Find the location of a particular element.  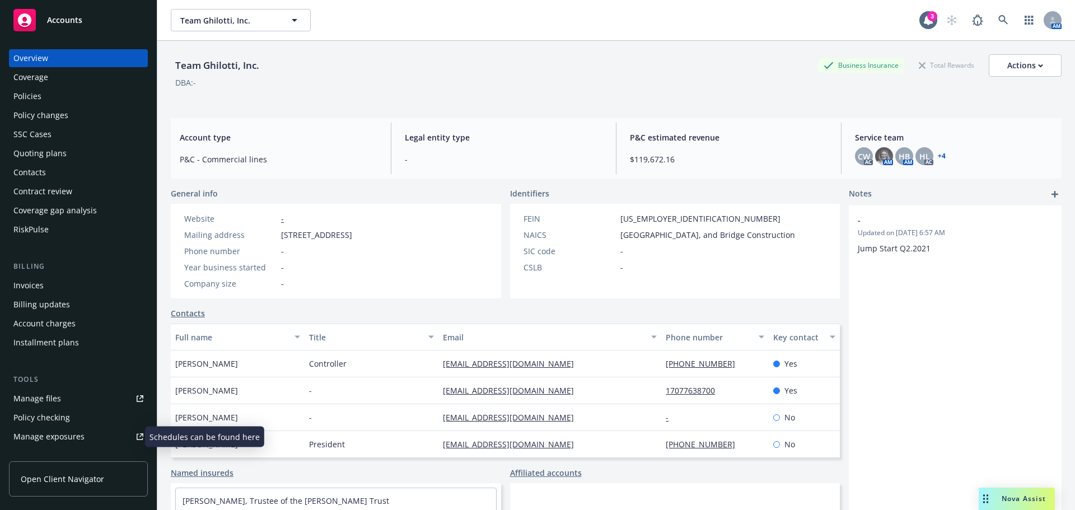

span: Team Ghilotti, Inc. is located at coordinates (228, 20).